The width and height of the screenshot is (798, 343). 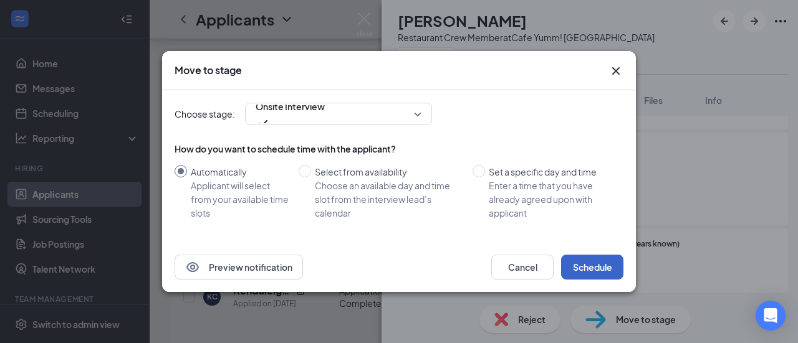 What do you see at coordinates (770, 316) in the screenshot?
I see `div: Open Intercom Messenger` at bounding box center [770, 316].